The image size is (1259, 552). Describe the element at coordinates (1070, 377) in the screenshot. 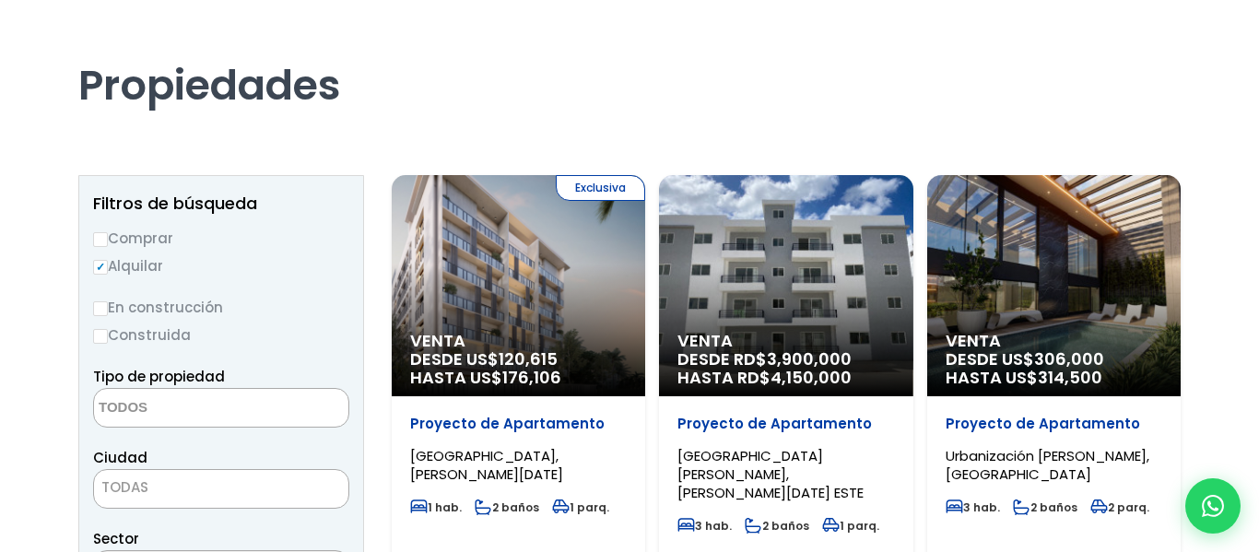

I see `span: 314,500` at that location.